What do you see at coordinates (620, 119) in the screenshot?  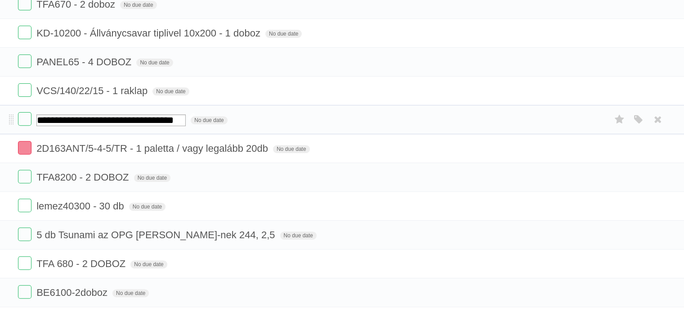 I see `label: Star task` at bounding box center [620, 119].